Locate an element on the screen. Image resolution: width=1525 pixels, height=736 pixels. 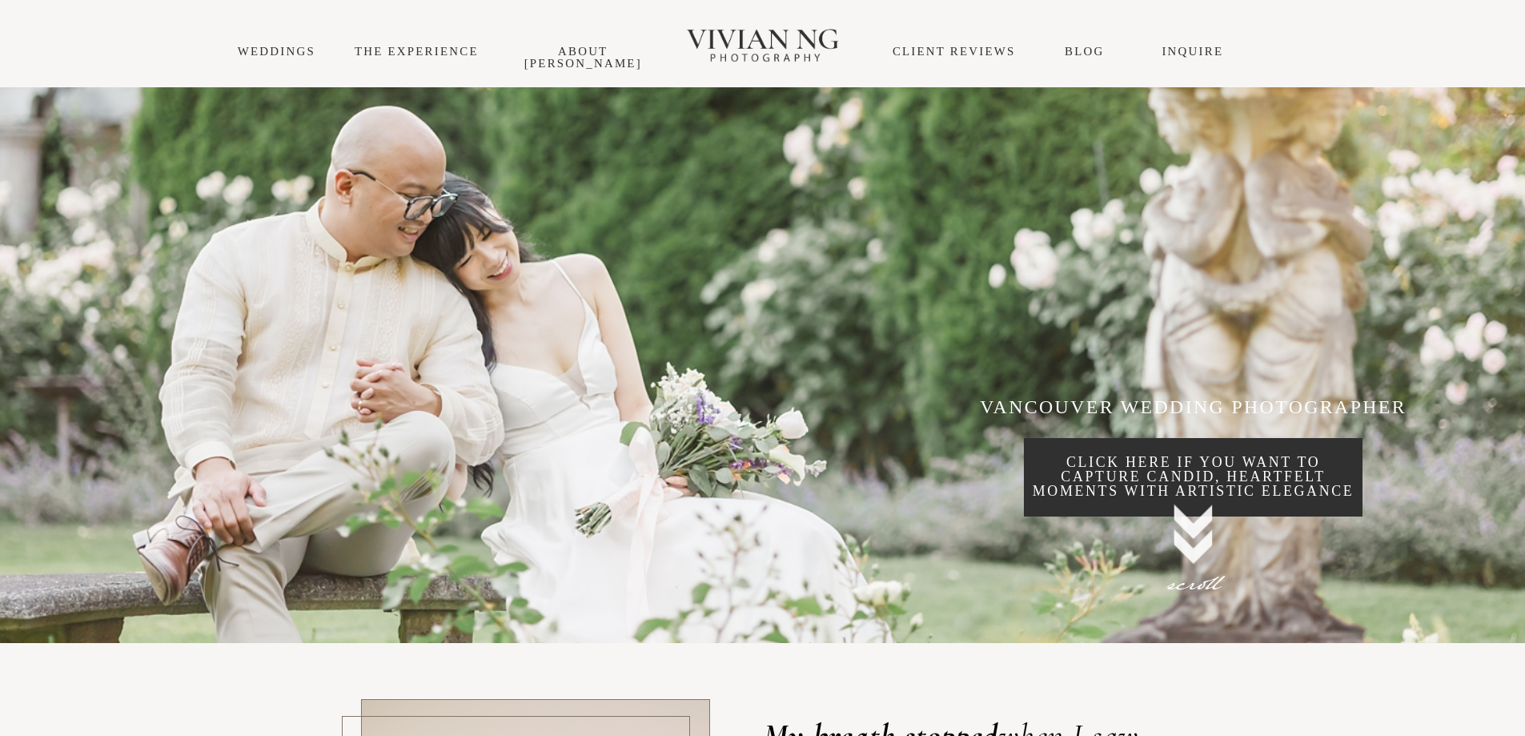
a: INQUIRE is located at coordinates (1192, 51).